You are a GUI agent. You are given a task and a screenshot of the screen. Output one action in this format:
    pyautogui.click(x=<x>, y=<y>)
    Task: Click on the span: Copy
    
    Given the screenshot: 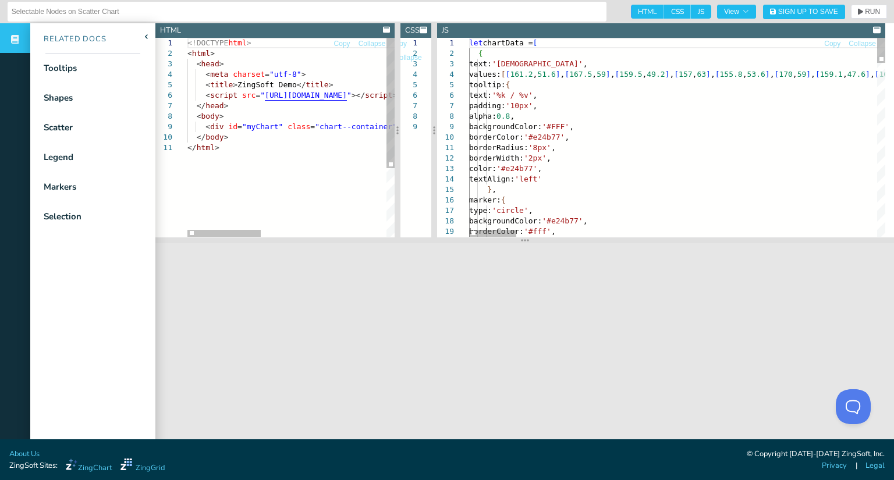 What is the action you would take?
    pyautogui.click(x=342, y=44)
    